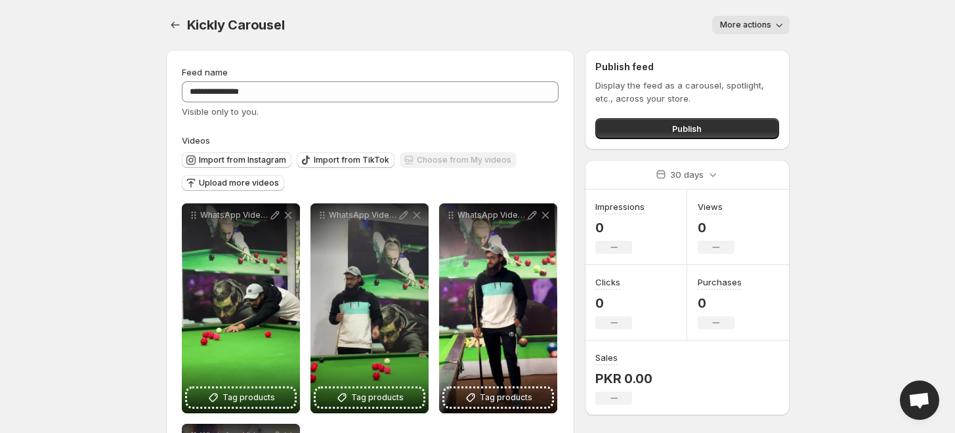 The image size is (955, 433). What do you see at coordinates (220, 112) in the screenshot?
I see `span: Visible only to you.` at bounding box center [220, 112].